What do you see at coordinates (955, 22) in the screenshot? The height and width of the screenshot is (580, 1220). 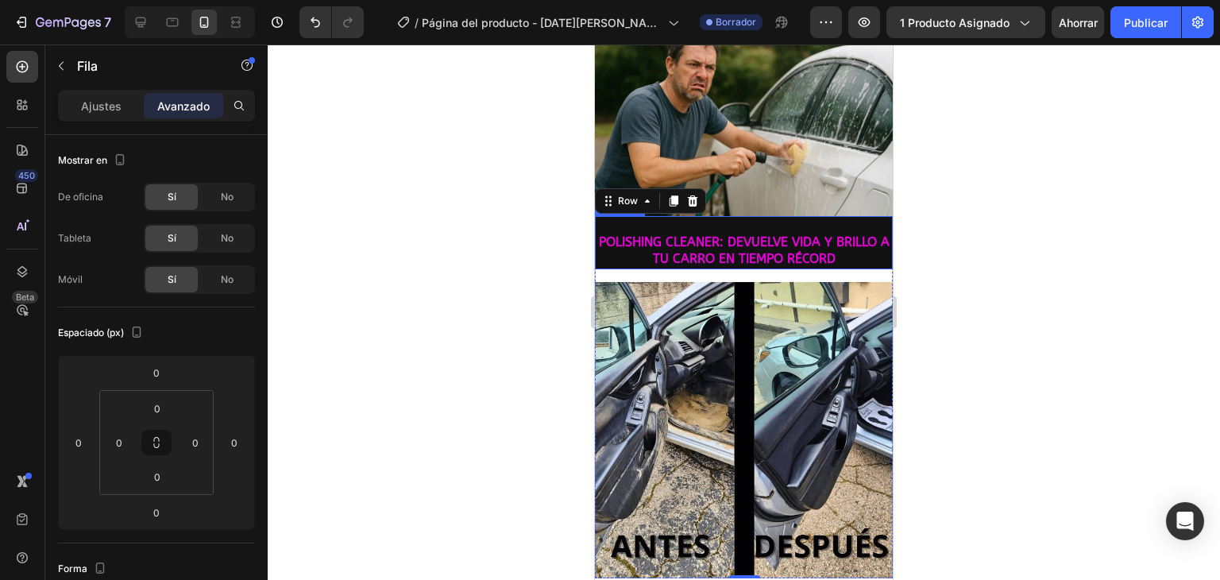 I see `font: 1 producto asignado` at bounding box center [955, 22].